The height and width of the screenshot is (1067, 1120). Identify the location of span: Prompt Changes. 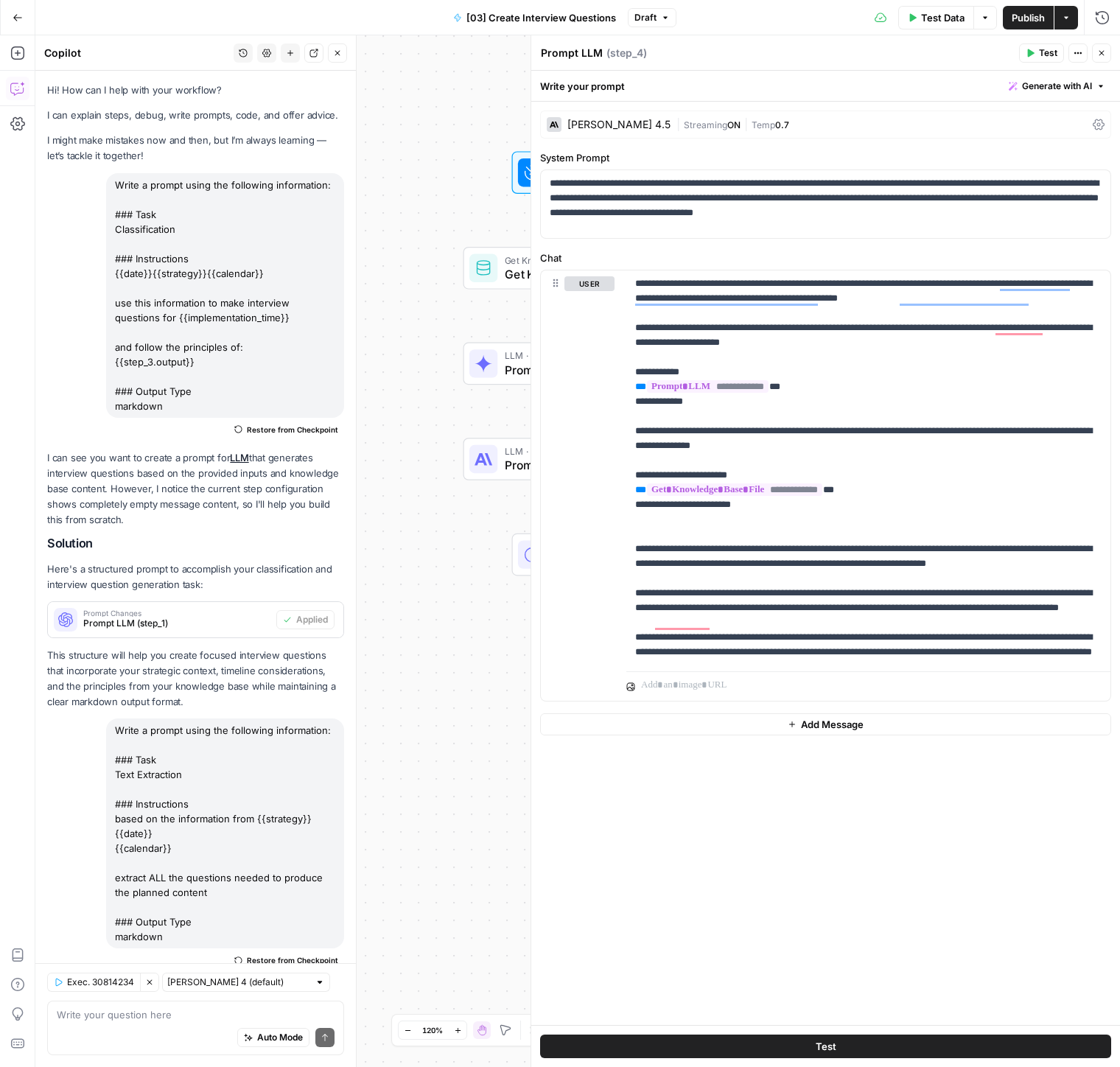
(177, 613).